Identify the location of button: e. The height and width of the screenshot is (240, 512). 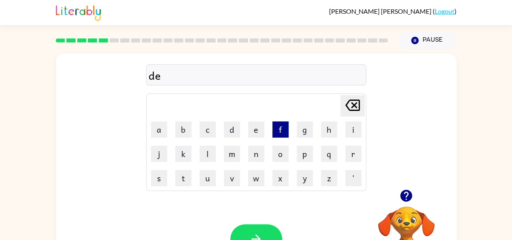
(256, 129).